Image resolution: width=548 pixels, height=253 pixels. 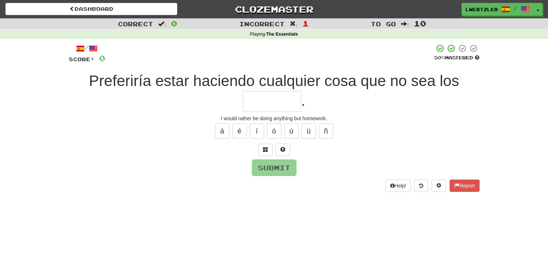 What do you see at coordinates (420, 23) in the screenshot?
I see `span: 10` at bounding box center [420, 23].